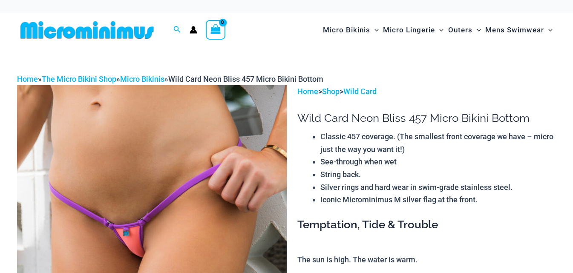  What do you see at coordinates (346, 30) in the screenshot?
I see `span: Micro Bikinis` at bounding box center [346, 30].